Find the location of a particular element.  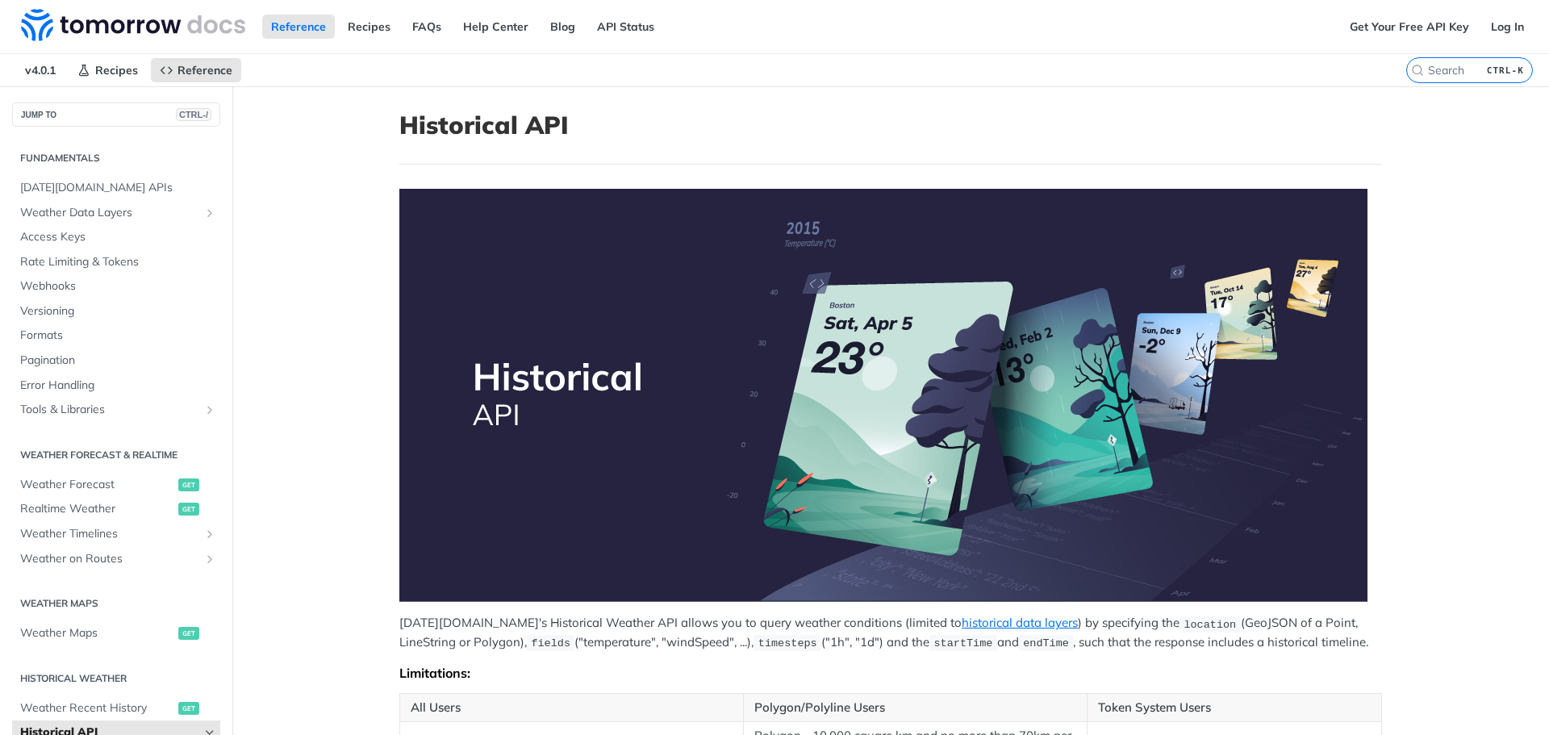

a: Rate Limiting & Tokens is located at coordinates (116, 262).